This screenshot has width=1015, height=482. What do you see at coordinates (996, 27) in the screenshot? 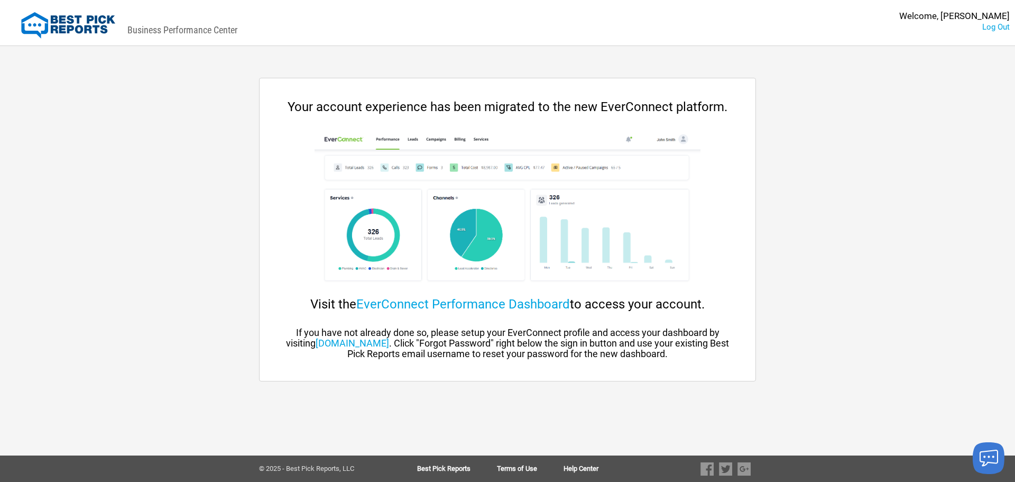
I see `a: Log Out` at bounding box center [996, 27].